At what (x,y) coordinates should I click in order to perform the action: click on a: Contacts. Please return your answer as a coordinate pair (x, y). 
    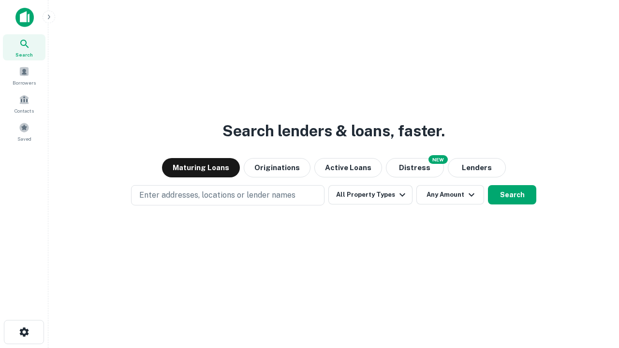
    Looking at the image, I should click on (24, 103).